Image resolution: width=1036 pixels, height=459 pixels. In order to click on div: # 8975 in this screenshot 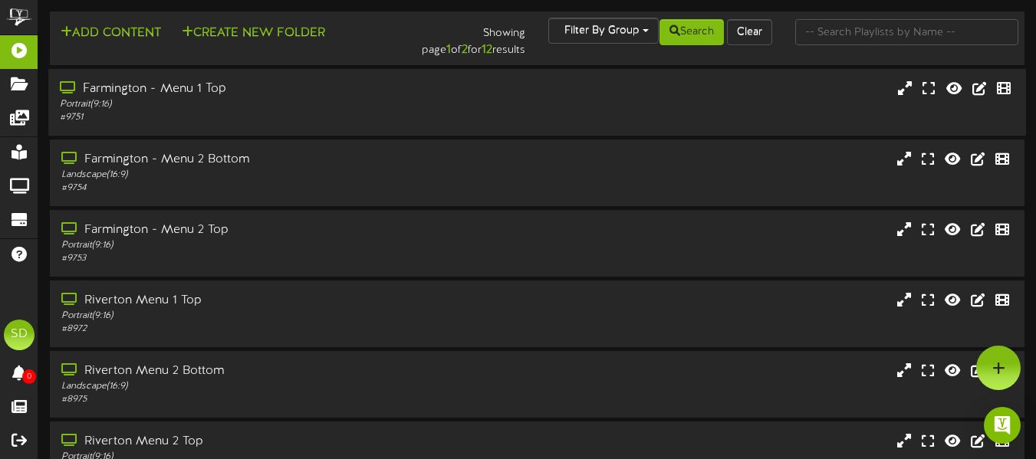, I will do `click(253, 399)`.